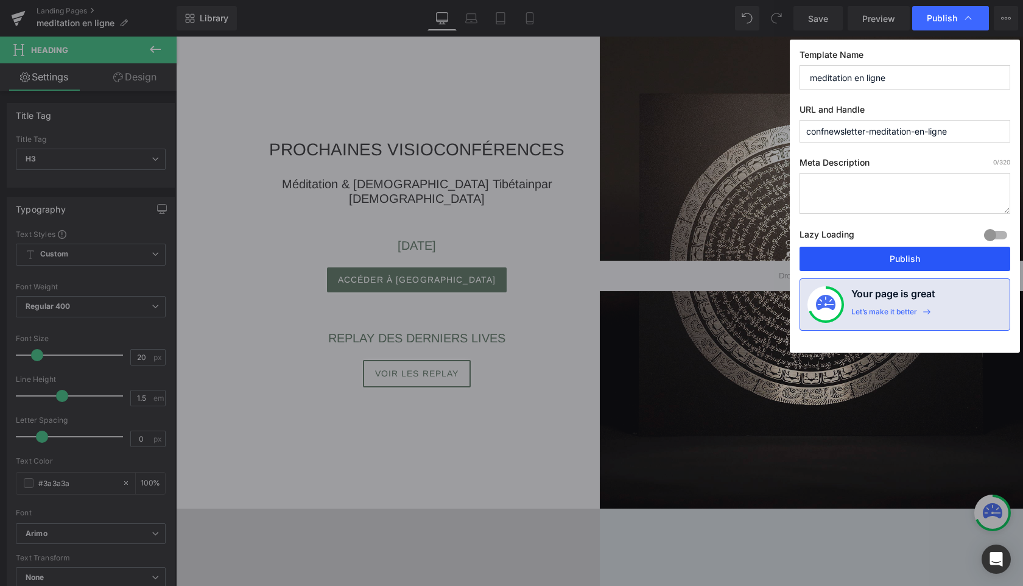 The width and height of the screenshot is (1023, 586). I want to click on a: VOIR LES REPLAY, so click(241, 337).